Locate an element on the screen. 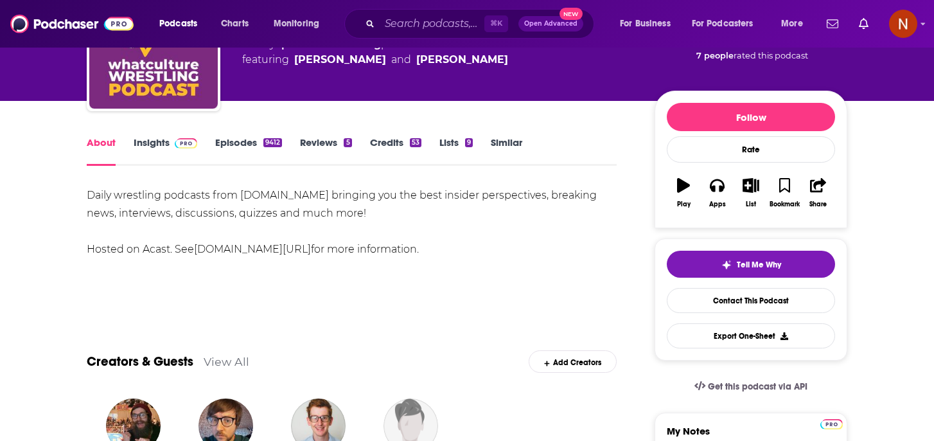 The width and height of the screenshot is (934, 441). span: Open Advanced is located at coordinates (550, 24).